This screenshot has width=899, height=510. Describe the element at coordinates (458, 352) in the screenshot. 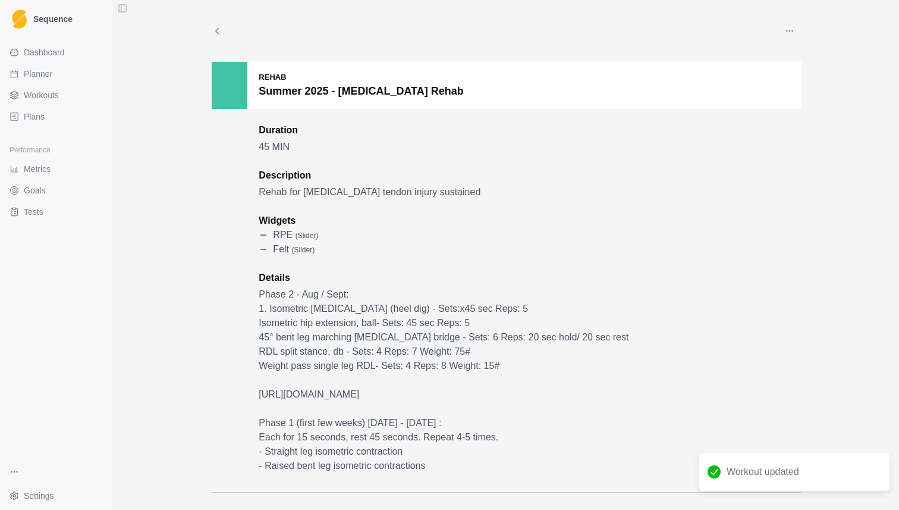

I see `p: RDL split stance, db - Sets: 4 Reps: 7 Weight: 75#` at that location.